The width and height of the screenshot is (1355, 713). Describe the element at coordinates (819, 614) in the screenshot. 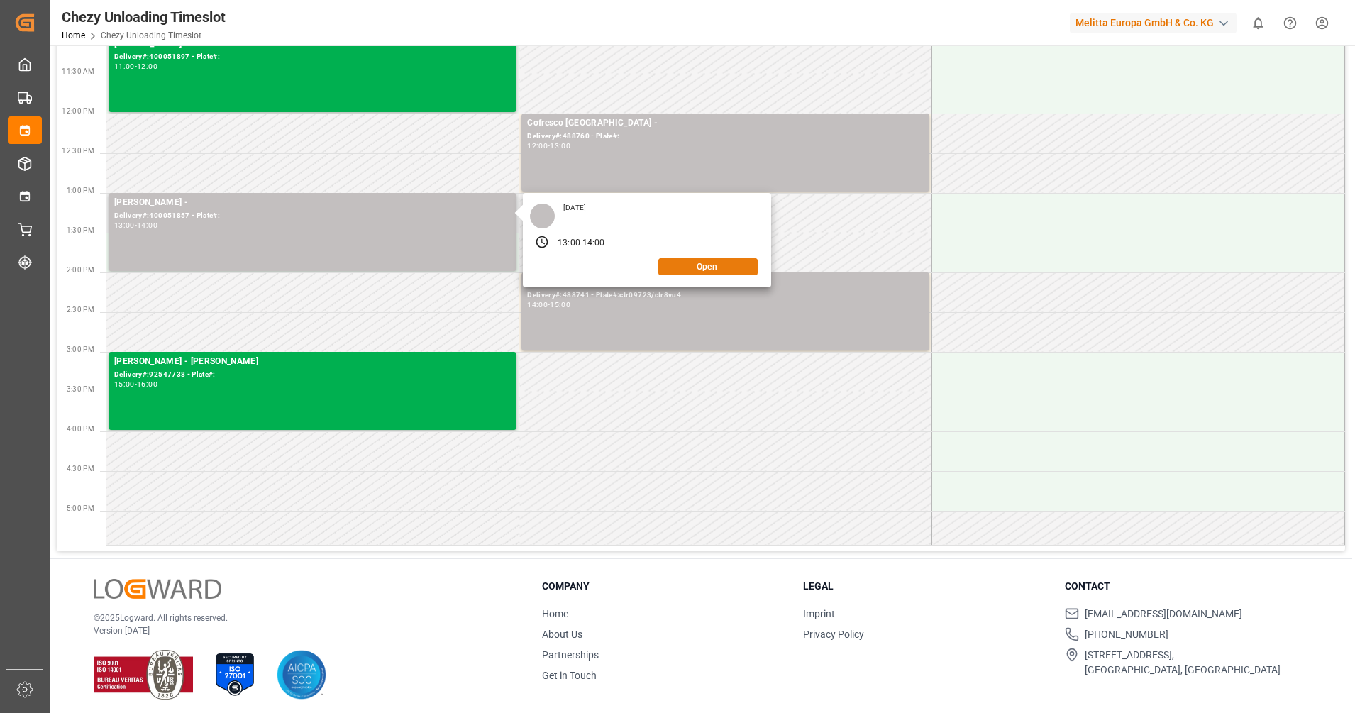

I see `a: Imprint` at that location.